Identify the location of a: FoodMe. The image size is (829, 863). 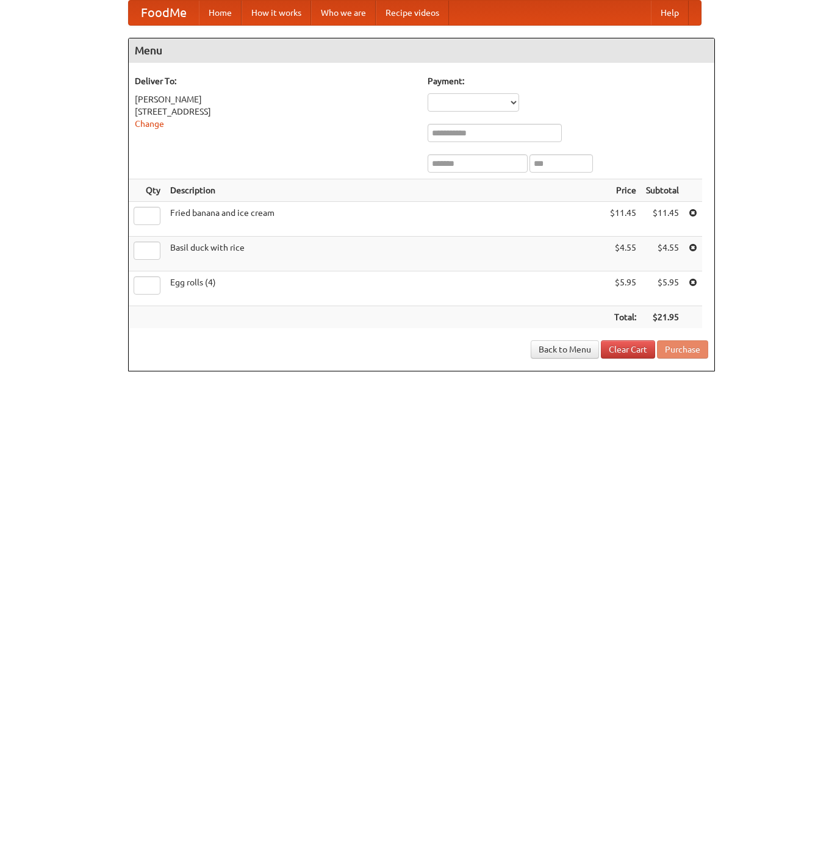
(164, 13).